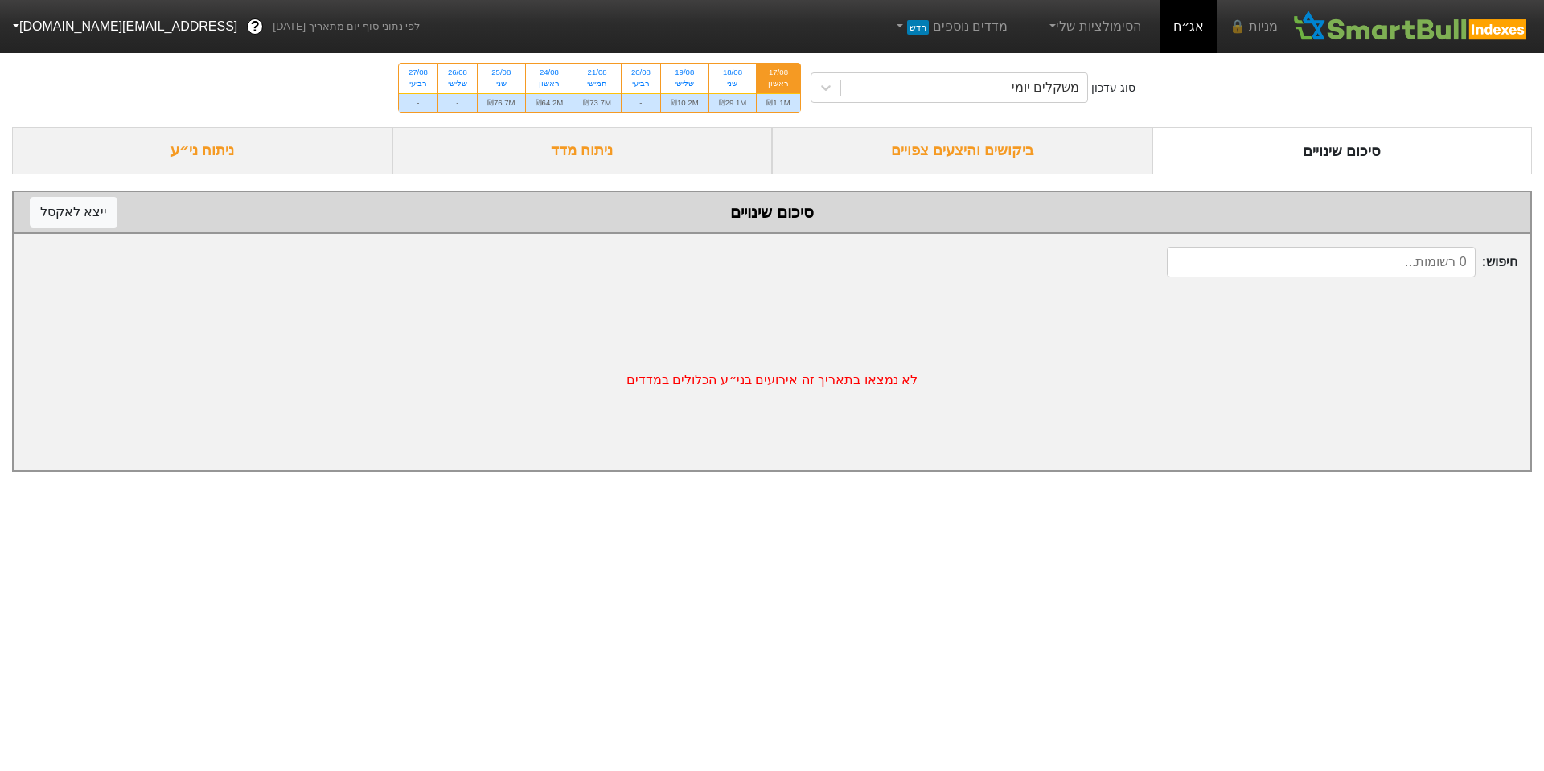  I want to click on div: ₪64.2M, so click(549, 102).